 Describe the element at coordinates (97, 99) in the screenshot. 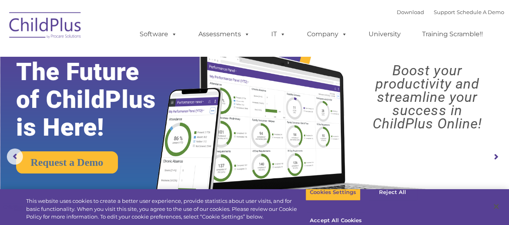

I see `rs-layer: The Future of ChildPlus is Here!` at that location.